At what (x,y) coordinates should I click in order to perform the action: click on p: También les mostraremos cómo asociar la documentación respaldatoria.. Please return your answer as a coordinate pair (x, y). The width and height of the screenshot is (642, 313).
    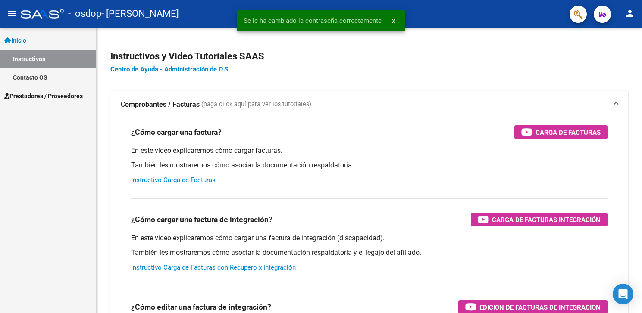
    Looking at the image, I should click on (369, 166).